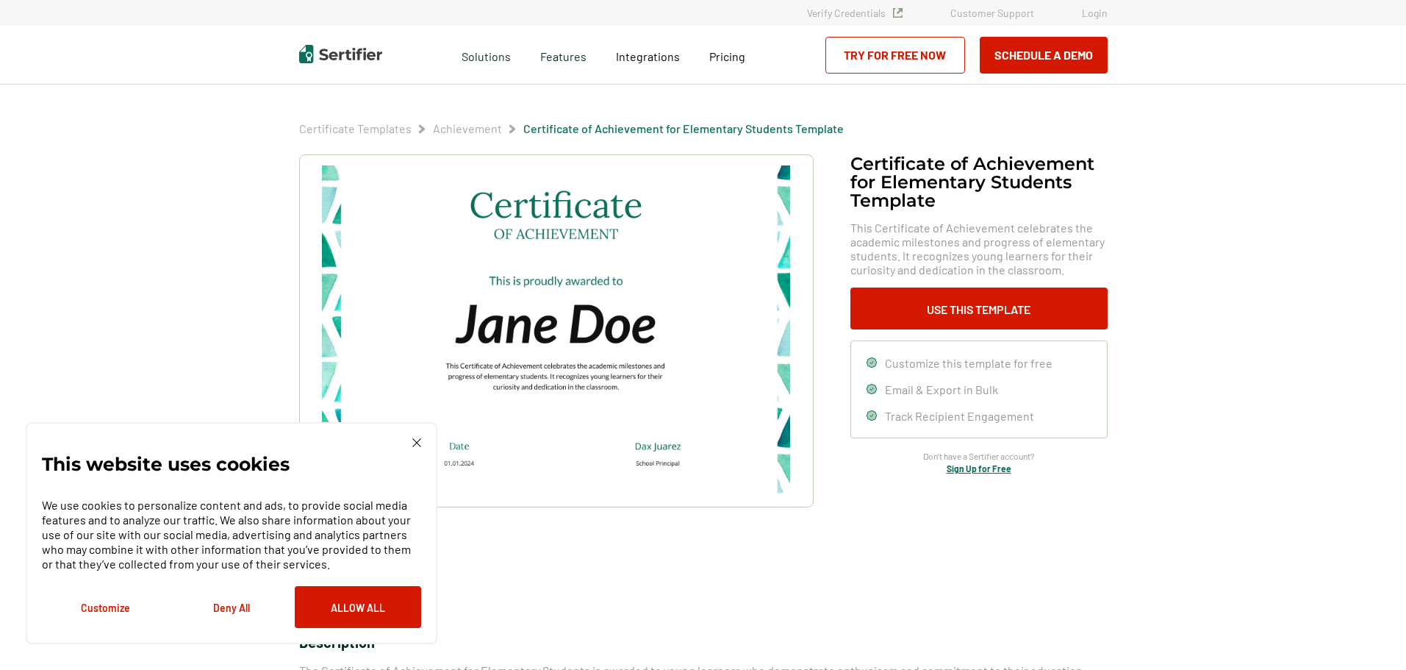 The height and width of the screenshot is (670, 1406). I want to click on div: Breadcrumb, so click(571, 129).